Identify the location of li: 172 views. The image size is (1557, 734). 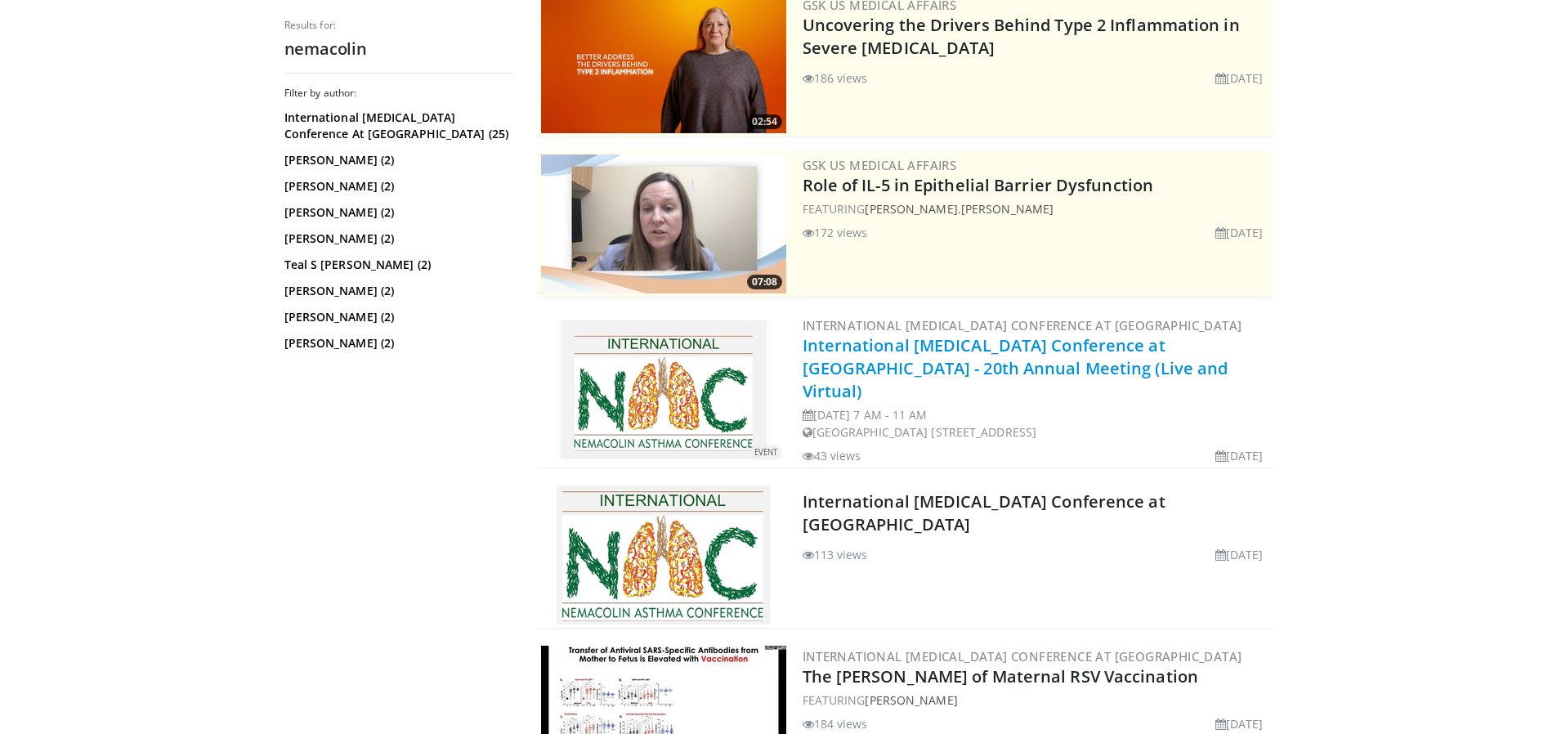
(835, 232).